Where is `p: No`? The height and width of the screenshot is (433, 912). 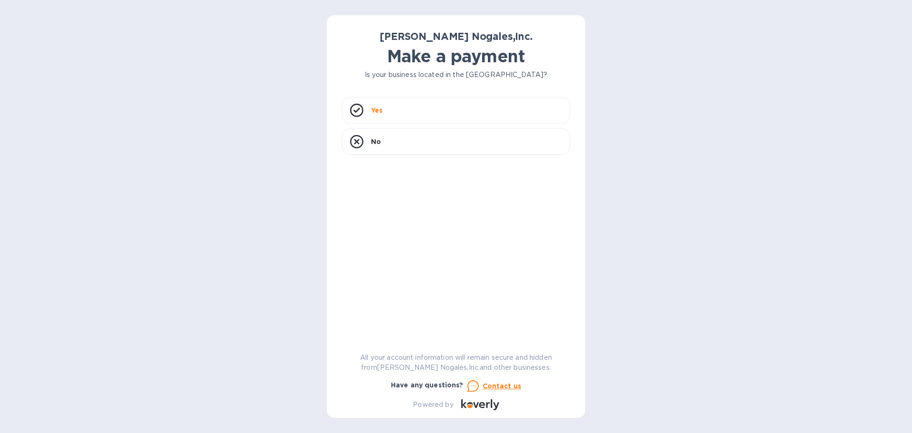
p: No is located at coordinates (376, 141).